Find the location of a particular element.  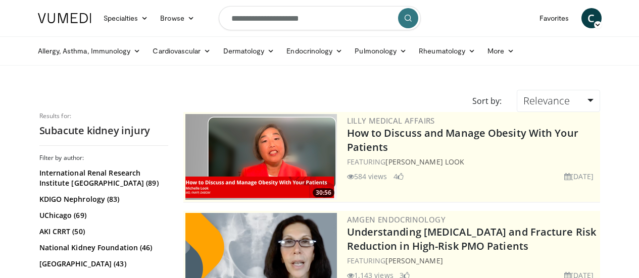

a: Favorites is located at coordinates (554, 18).